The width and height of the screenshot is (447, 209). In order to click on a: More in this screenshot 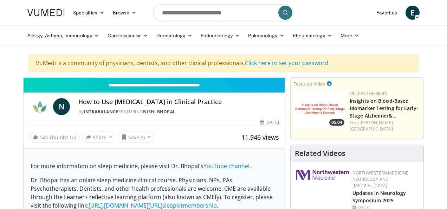, I will do `click(350, 35)`.